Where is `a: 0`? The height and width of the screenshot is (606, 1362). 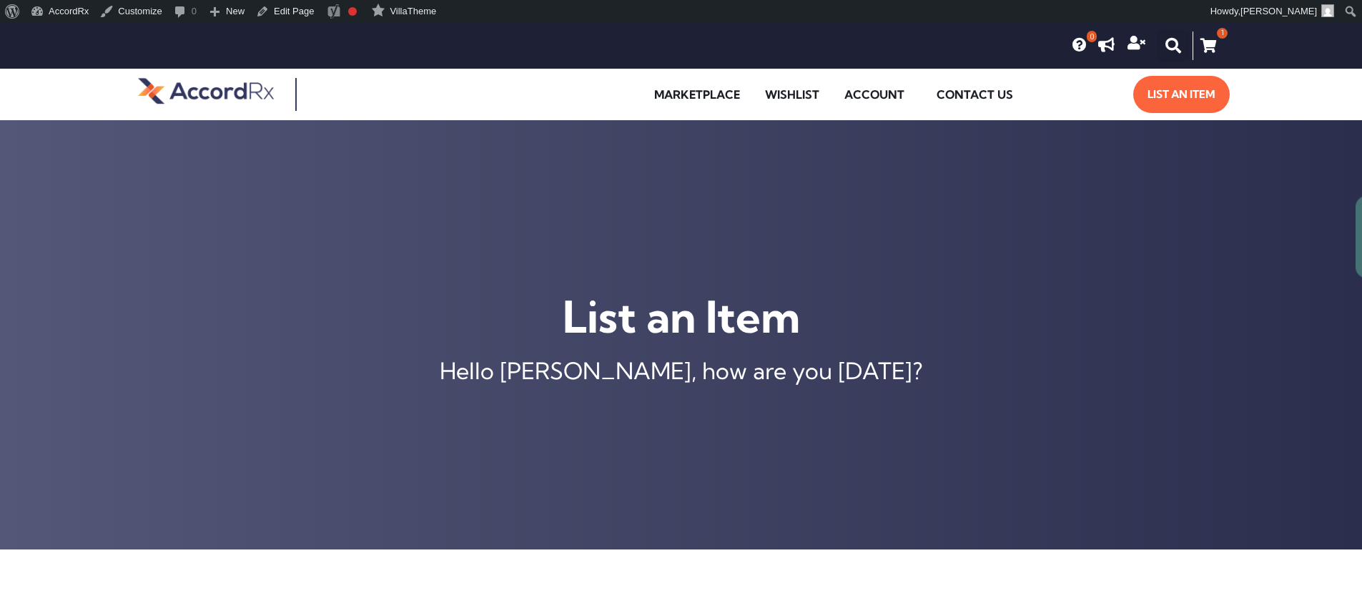
a: 0 is located at coordinates (1080, 45).